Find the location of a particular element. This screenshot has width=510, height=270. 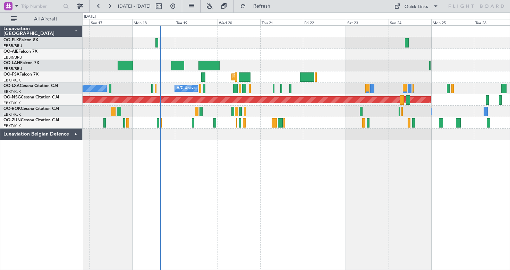

span: OO-ROK is located at coordinates (12, 109).